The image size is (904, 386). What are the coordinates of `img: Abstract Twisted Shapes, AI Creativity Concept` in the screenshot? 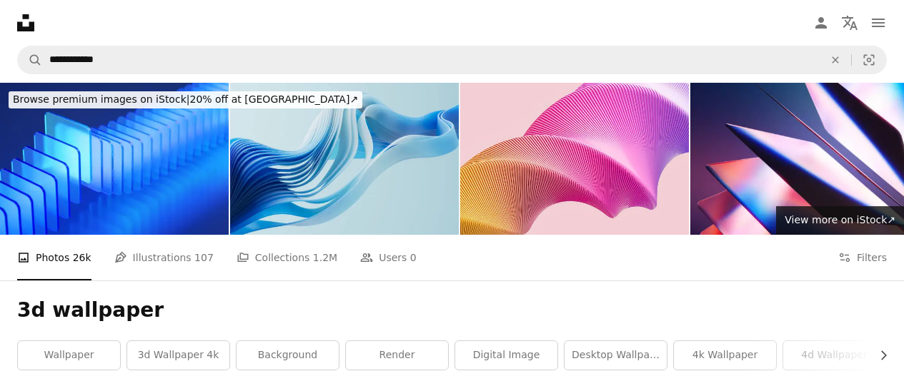 It's located at (574, 159).